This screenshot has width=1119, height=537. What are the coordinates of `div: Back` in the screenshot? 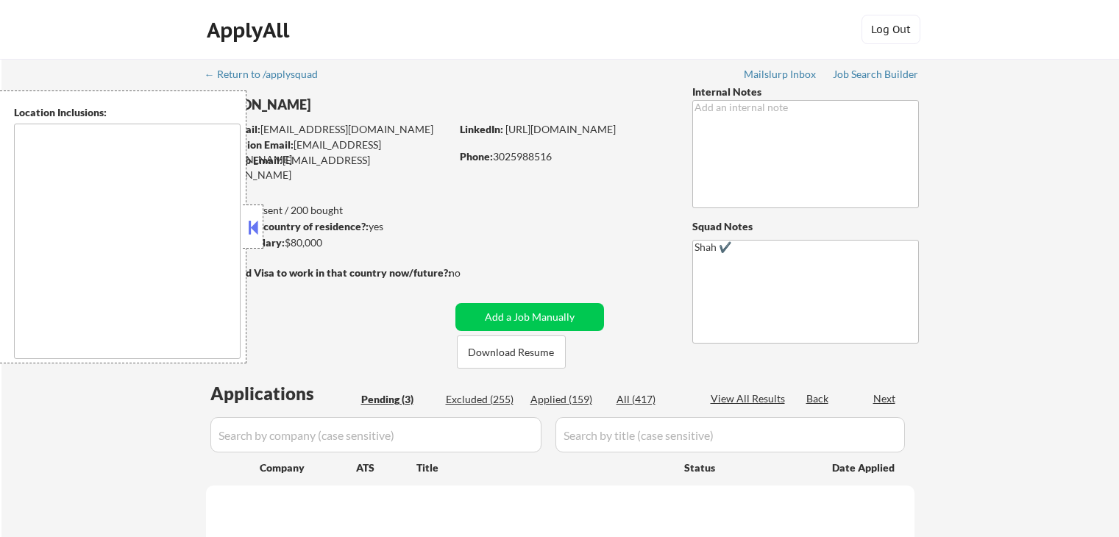 It's located at (818, 399).